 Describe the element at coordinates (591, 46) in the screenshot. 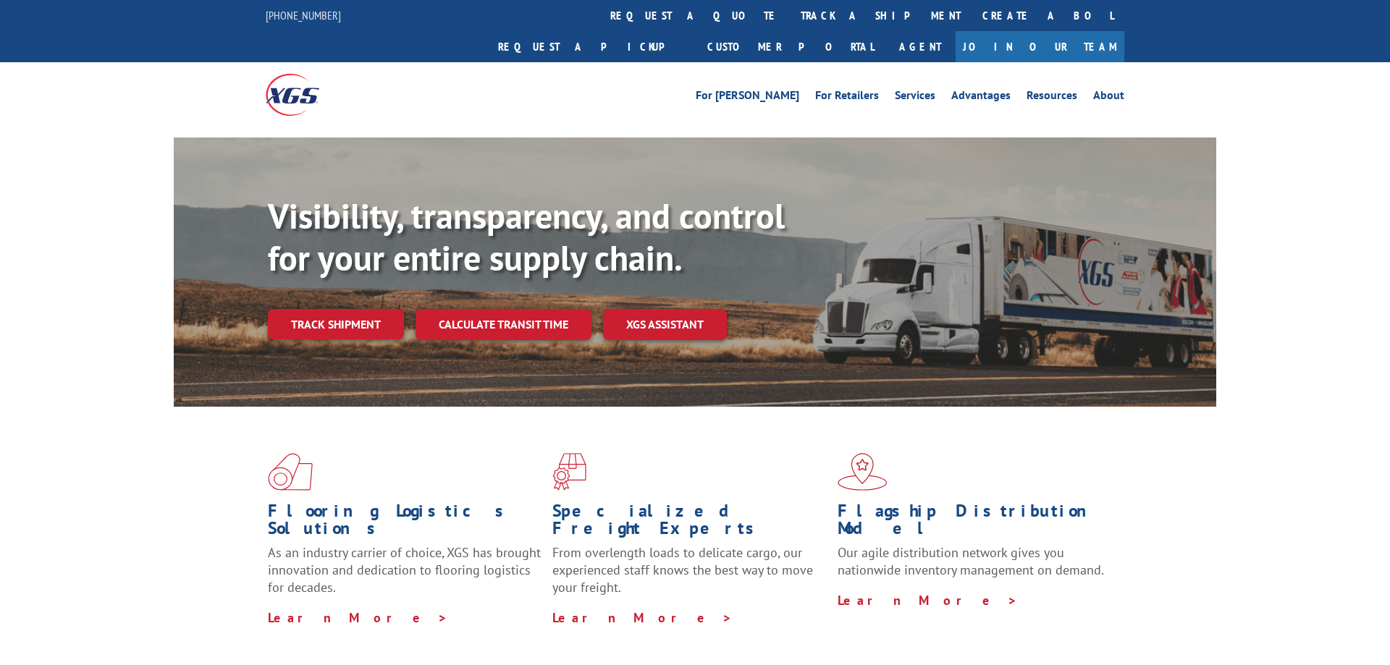

I see `a: Request a pickup` at that location.